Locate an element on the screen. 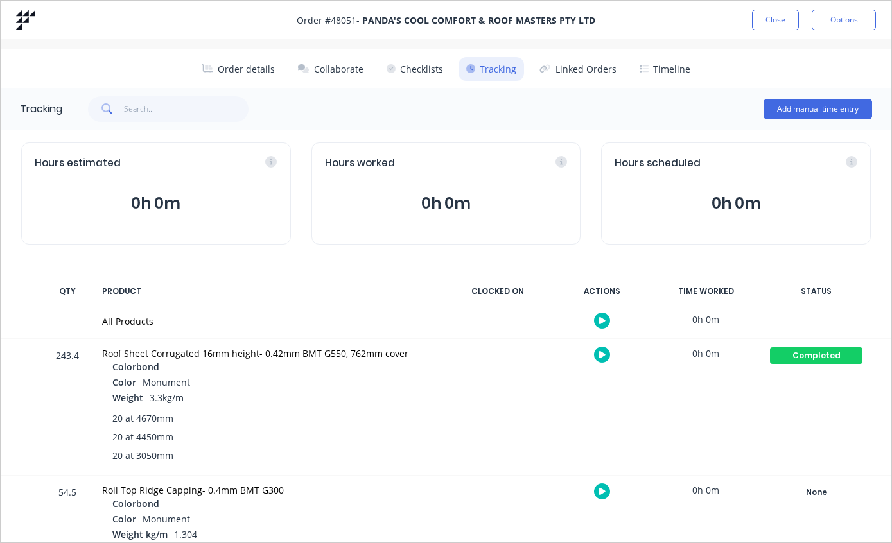  input: Search... is located at coordinates (186, 109).